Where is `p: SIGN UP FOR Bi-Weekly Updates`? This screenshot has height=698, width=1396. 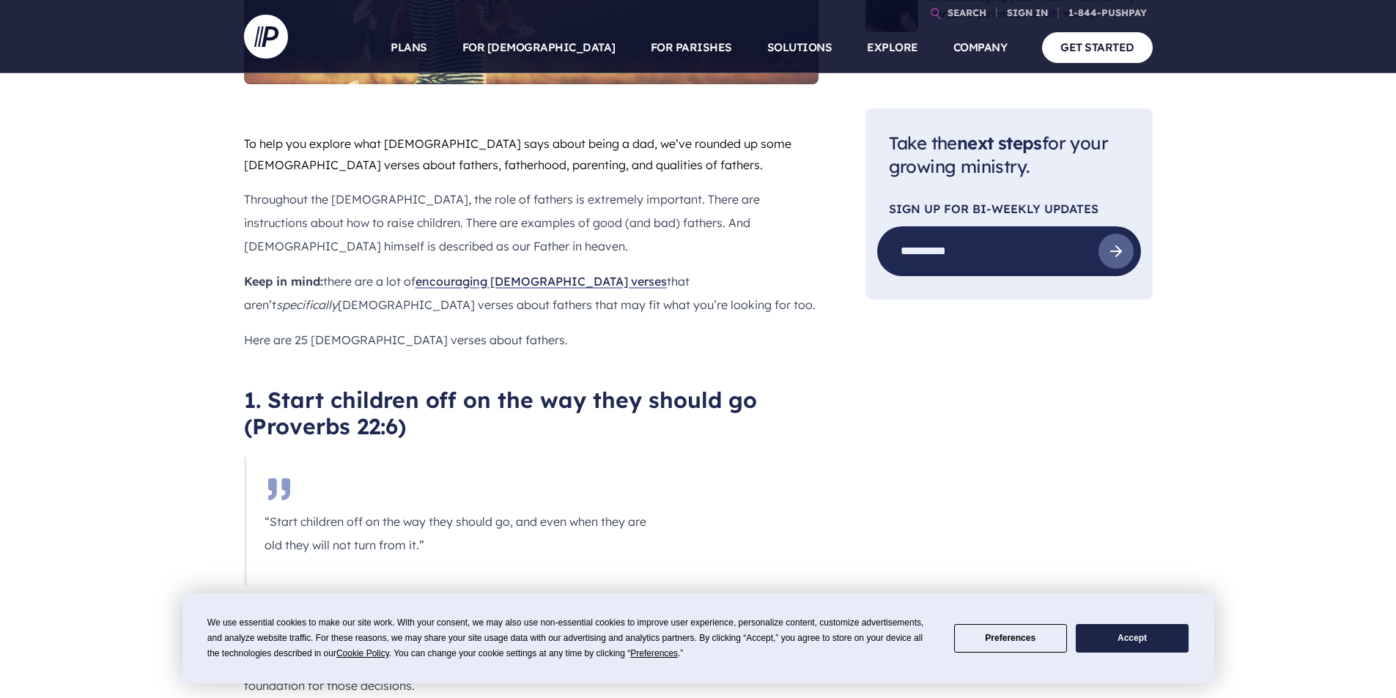
p: SIGN UP FOR Bi-Weekly Updates is located at coordinates (1009, 210).